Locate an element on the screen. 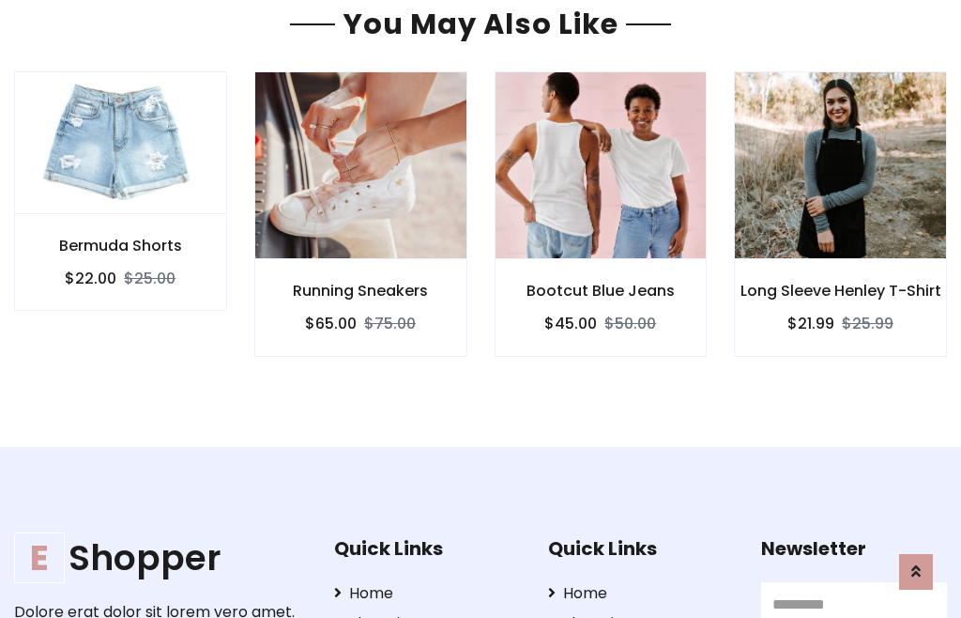 The width and height of the screenshot is (961, 618). h6: $21.99 is located at coordinates (811, 323).